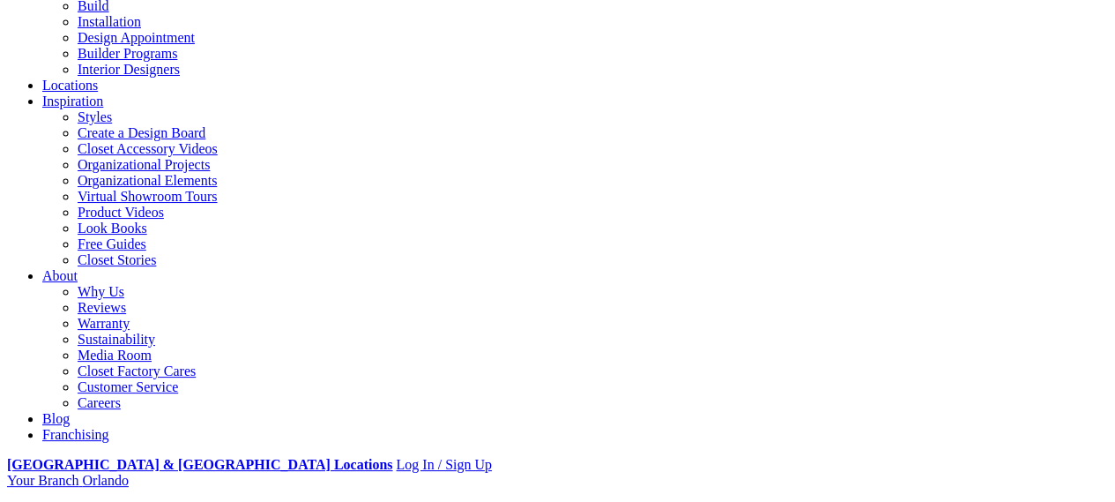 The width and height of the screenshot is (1115, 502). I want to click on a: Look Books, so click(112, 227).